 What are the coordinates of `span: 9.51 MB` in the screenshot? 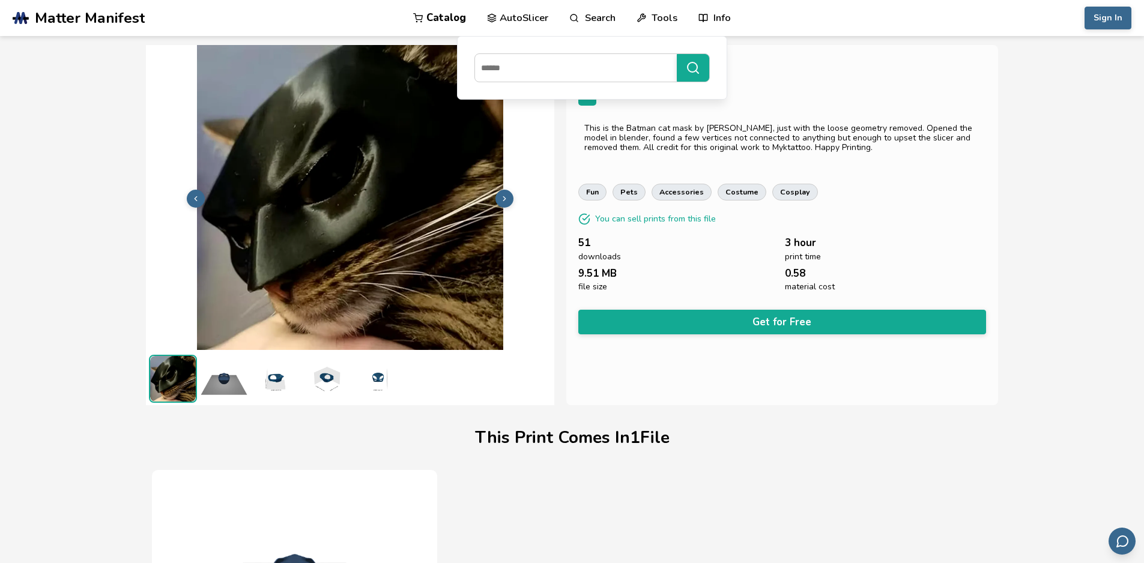 It's located at (598, 273).